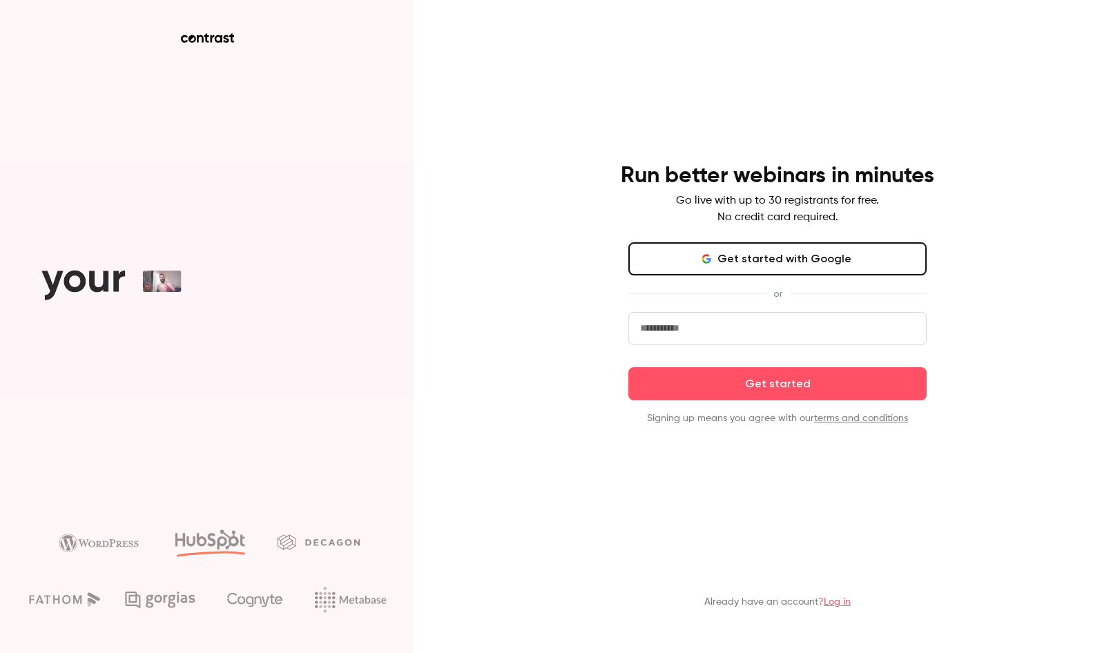  What do you see at coordinates (778, 419) in the screenshot?
I see `p: Signing up means you agree with our` at bounding box center [778, 419].